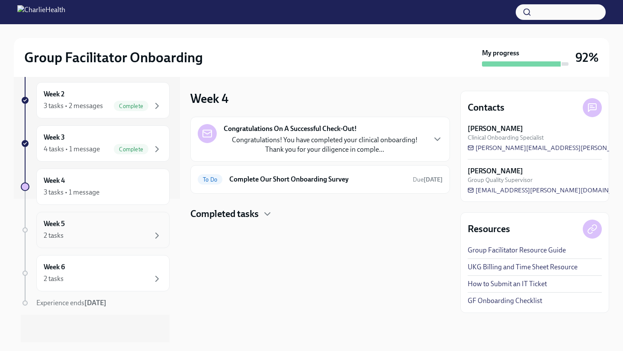 The height and width of the screenshot is (351, 623). I want to click on div: 3 tasks • 2 messages, so click(73, 106).